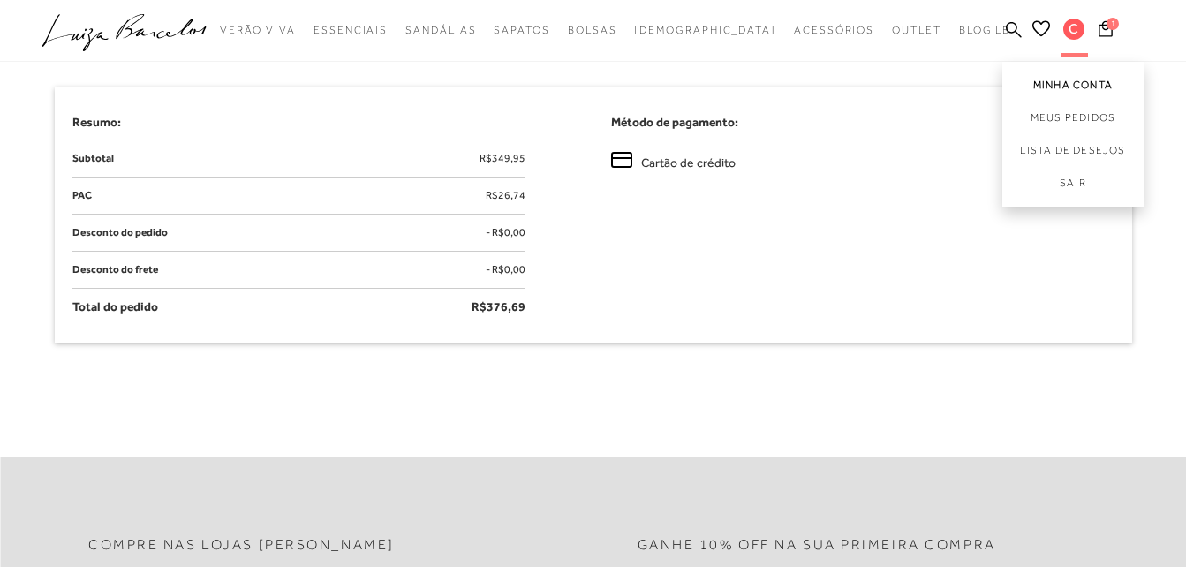 This screenshot has height=567, width=1186. What do you see at coordinates (1113, 24) in the screenshot?
I see `span: 1` at bounding box center [1113, 24].